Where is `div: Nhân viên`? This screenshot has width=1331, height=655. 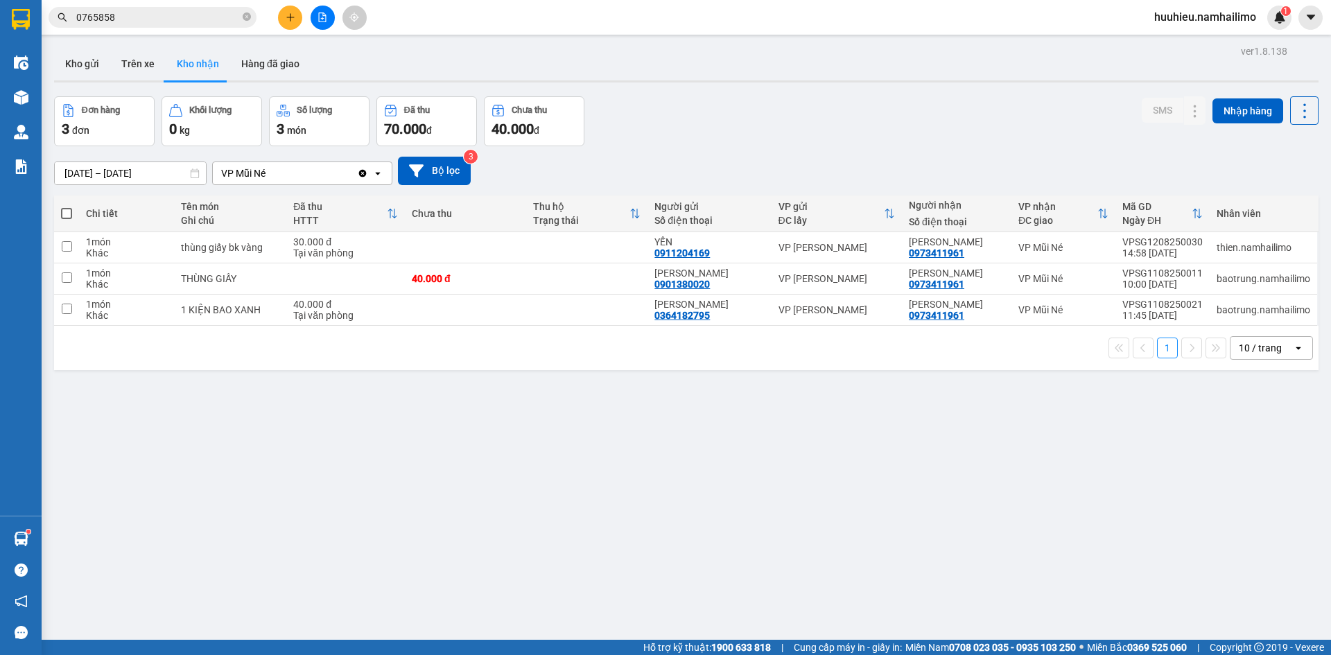
div: Nhân viên is located at coordinates (1263, 213).